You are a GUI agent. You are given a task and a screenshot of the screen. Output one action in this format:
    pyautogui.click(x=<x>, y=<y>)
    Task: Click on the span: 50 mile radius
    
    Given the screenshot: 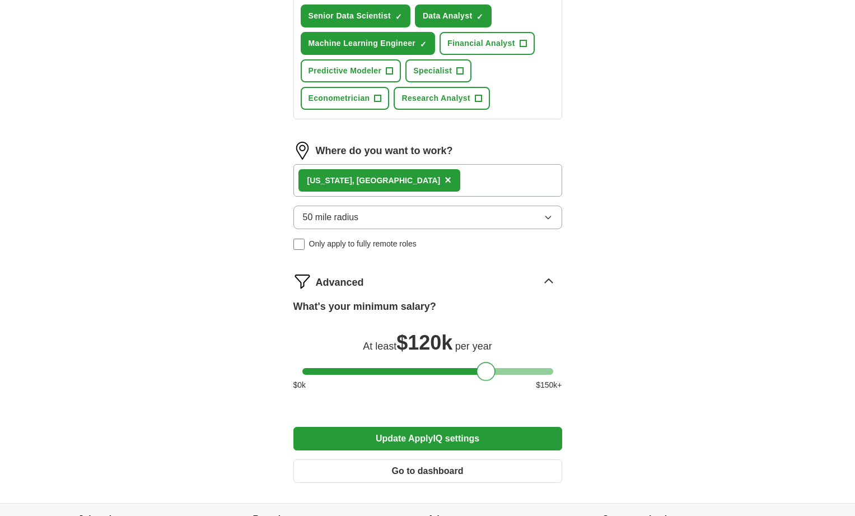 What is the action you would take?
    pyautogui.click(x=331, y=217)
    